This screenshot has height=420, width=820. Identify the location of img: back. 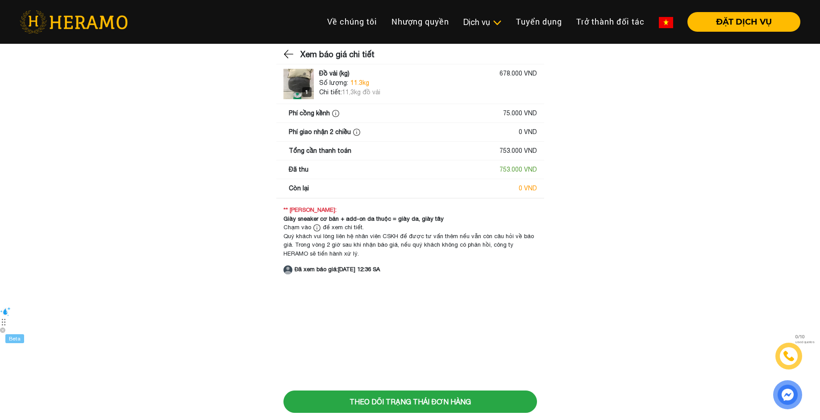
(289, 54).